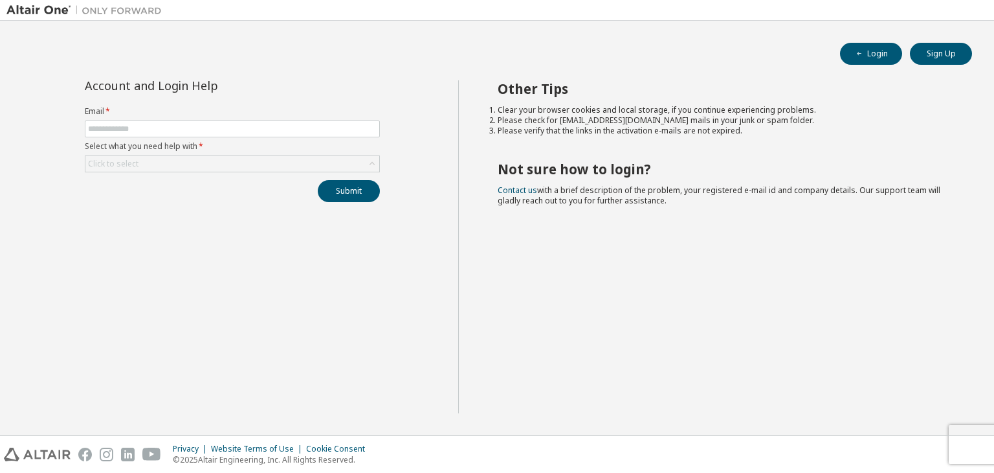 This screenshot has height=473, width=994. What do you see at coordinates (517, 190) in the screenshot?
I see `a: Contact us` at bounding box center [517, 190].